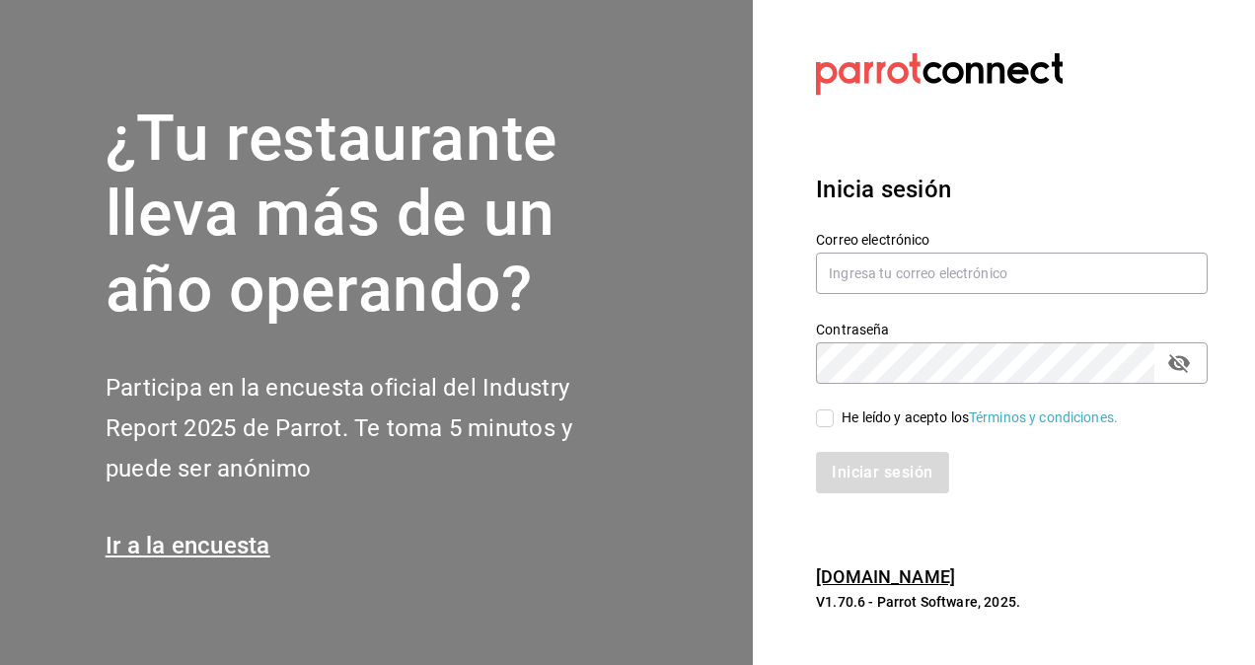 The height and width of the screenshot is (665, 1255). What do you see at coordinates (1011, 273) in the screenshot?
I see `input: Ingresa tu correo electrónico` at bounding box center [1011, 273].